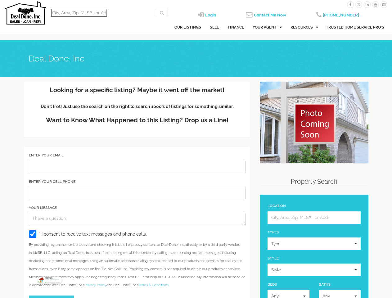 This screenshot has height=298, width=392. Describe the element at coordinates (52, 182) in the screenshot. I see `label: Enter Your Cell Phone` at that location.